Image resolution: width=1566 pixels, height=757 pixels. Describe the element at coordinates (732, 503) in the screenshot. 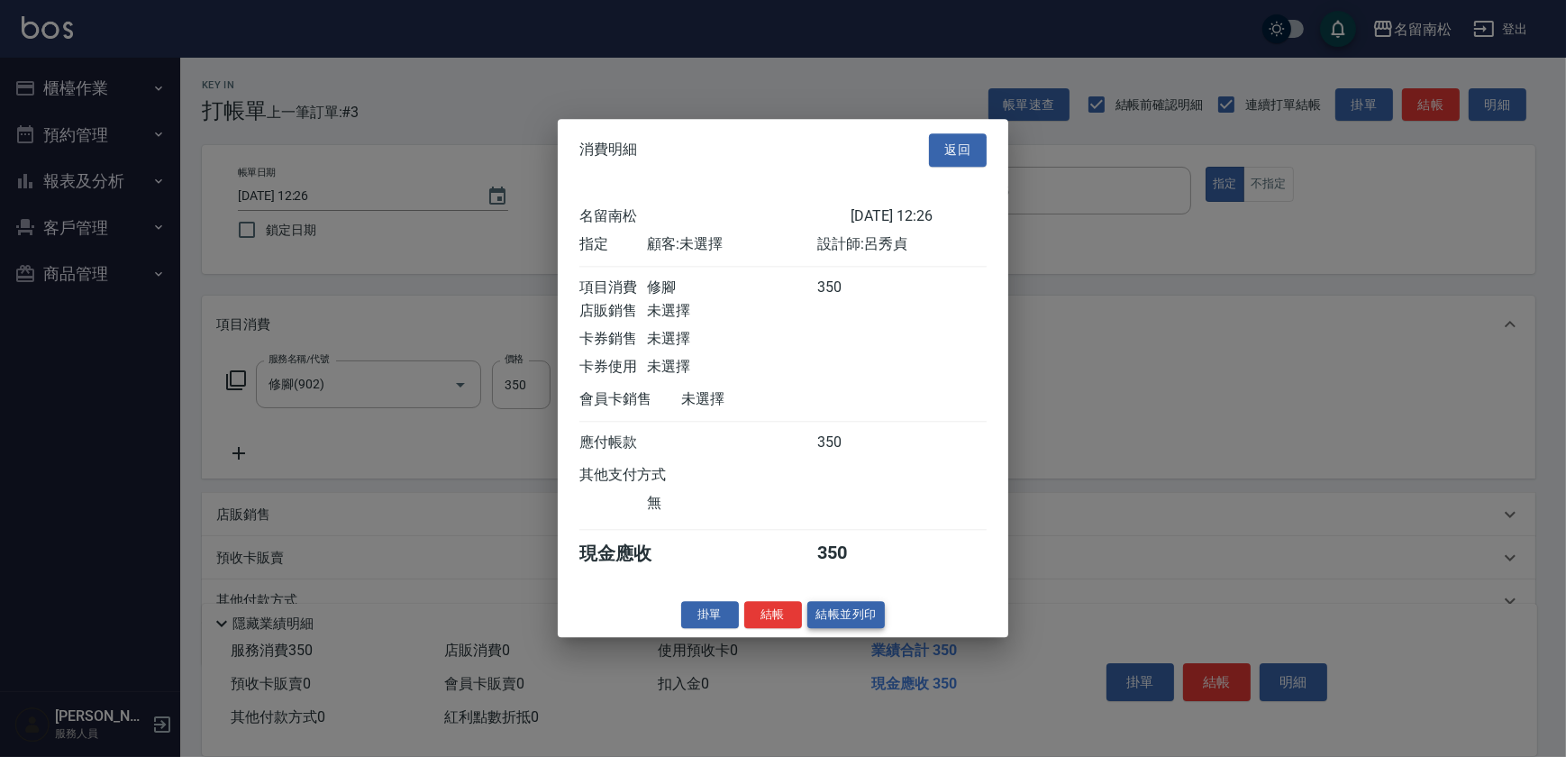

I see `div: 無` at that location.